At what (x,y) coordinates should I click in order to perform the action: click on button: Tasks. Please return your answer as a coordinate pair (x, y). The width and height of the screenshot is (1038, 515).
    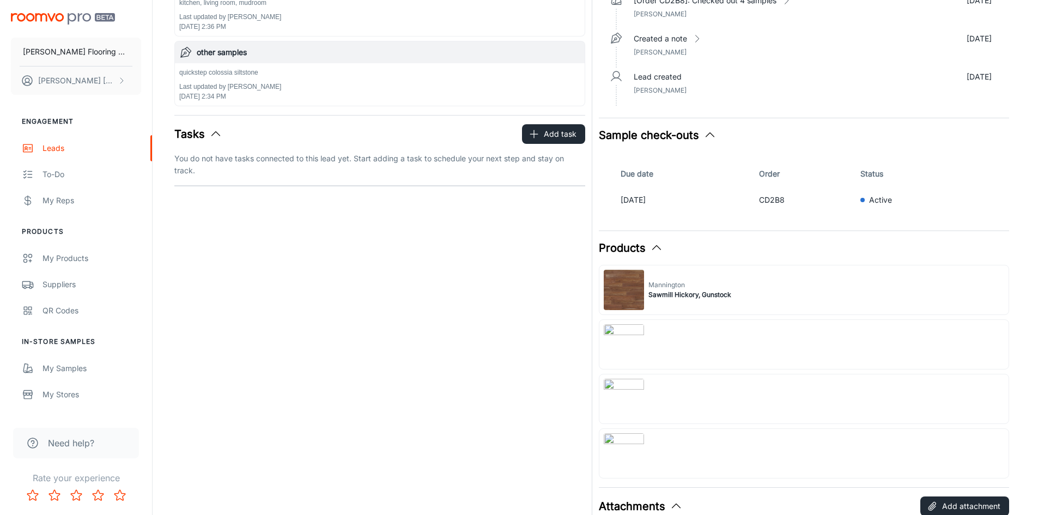
    Looking at the image, I should click on (198, 134).